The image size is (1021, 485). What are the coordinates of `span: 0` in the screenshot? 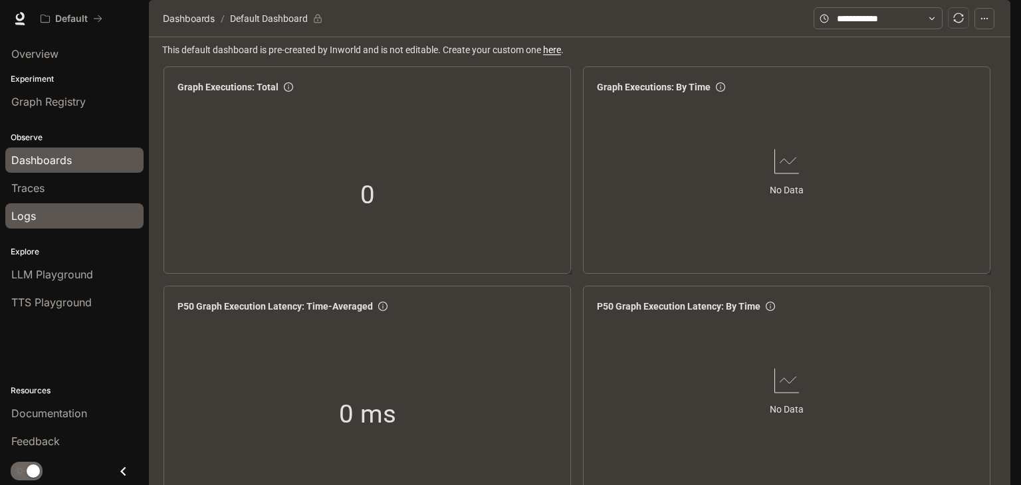 It's located at (368, 195).